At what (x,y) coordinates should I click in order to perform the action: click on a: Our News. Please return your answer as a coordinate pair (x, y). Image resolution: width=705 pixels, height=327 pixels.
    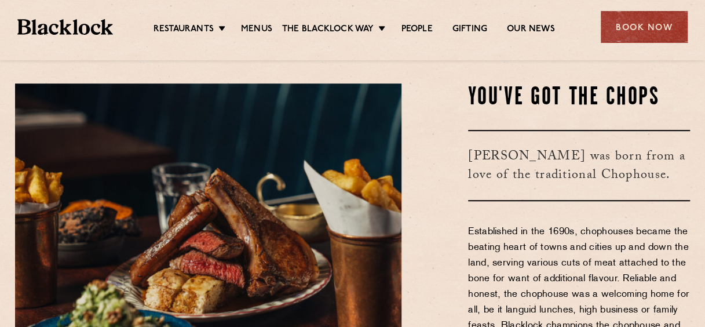
    Looking at the image, I should click on (530, 30).